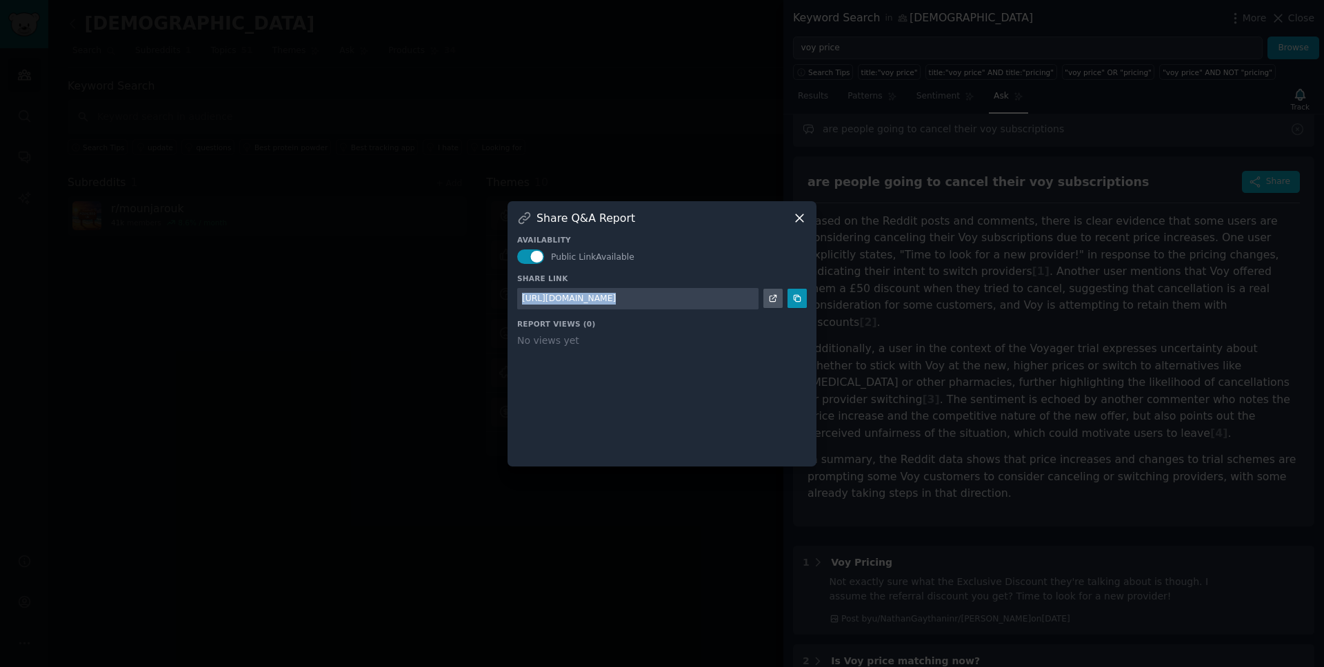 The width and height of the screenshot is (1324, 667). Describe the element at coordinates (585, 218) in the screenshot. I see `h3: Share Q&A Report` at that location.